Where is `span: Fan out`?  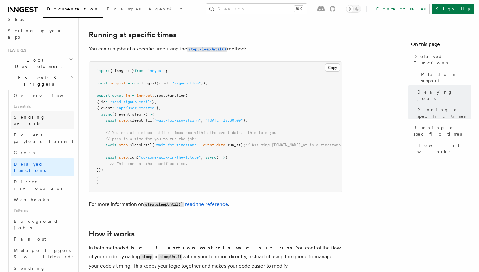 span: Fan out is located at coordinates (30, 239).